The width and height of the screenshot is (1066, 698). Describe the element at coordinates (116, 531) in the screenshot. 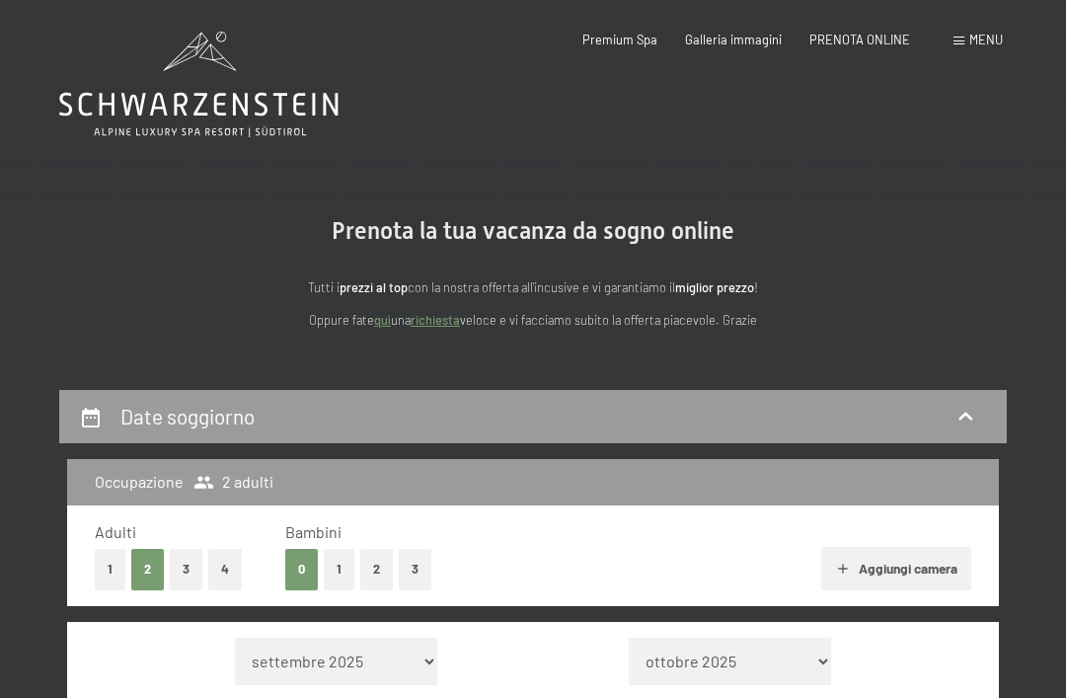

I see `span: Adulti` at that location.